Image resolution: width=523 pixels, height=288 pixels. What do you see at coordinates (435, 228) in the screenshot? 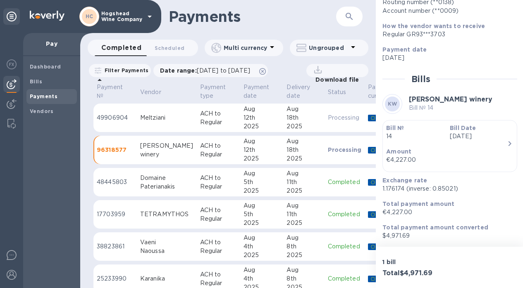
I see `b: Total payment amount converted` at bounding box center [435, 228].